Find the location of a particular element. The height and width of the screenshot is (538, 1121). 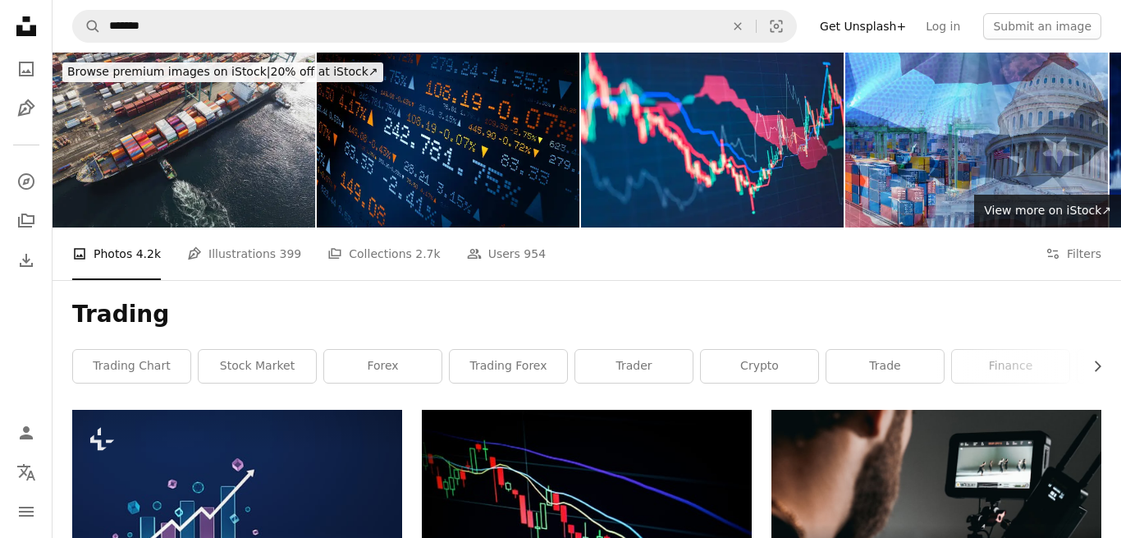

button: Search Unsplash is located at coordinates (87, 26).